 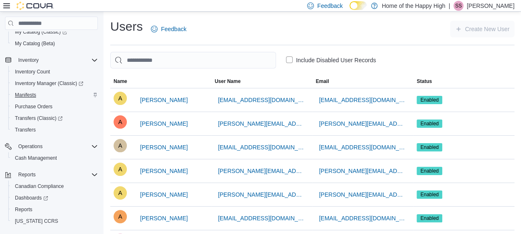 What do you see at coordinates (55, 130) in the screenshot?
I see `button: Transfers` at bounding box center [55, 130].